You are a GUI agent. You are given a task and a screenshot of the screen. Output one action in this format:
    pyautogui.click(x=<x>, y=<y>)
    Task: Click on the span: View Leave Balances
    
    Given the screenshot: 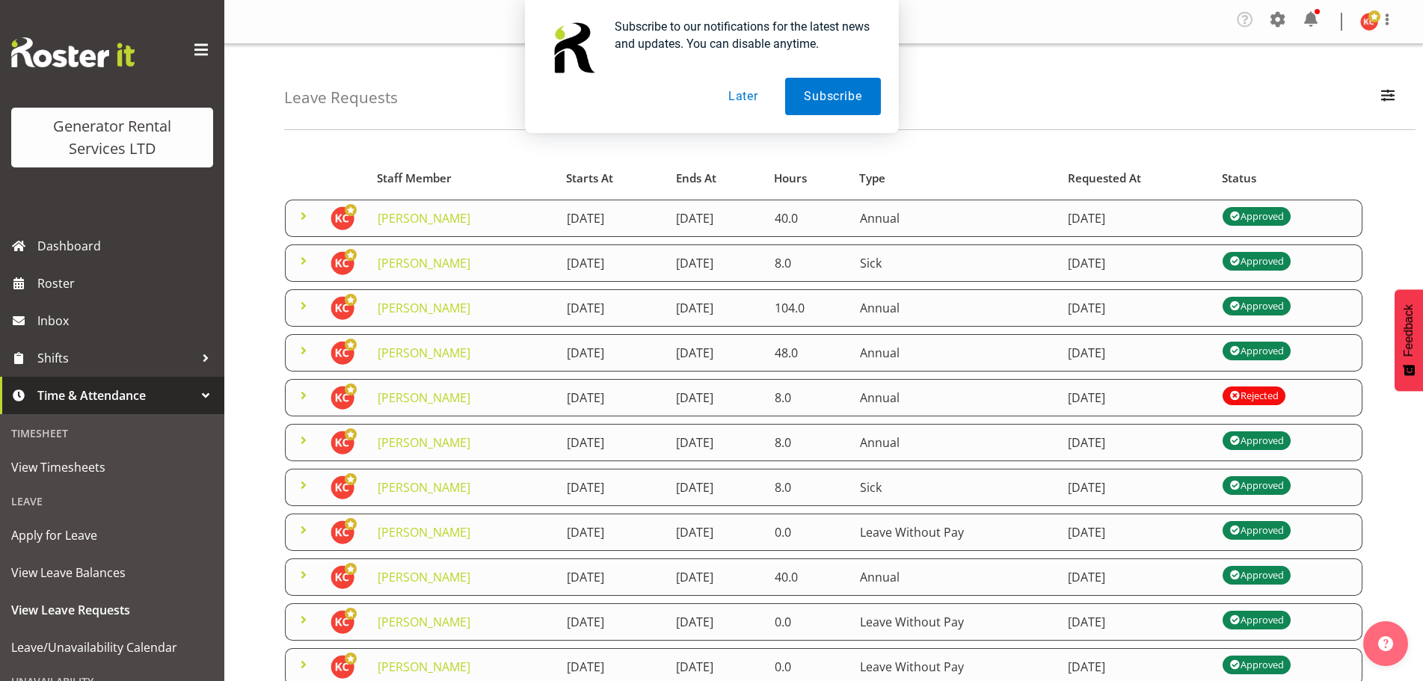 What is the action you would take?
    pyautogui.click(x=112, y=573)
    